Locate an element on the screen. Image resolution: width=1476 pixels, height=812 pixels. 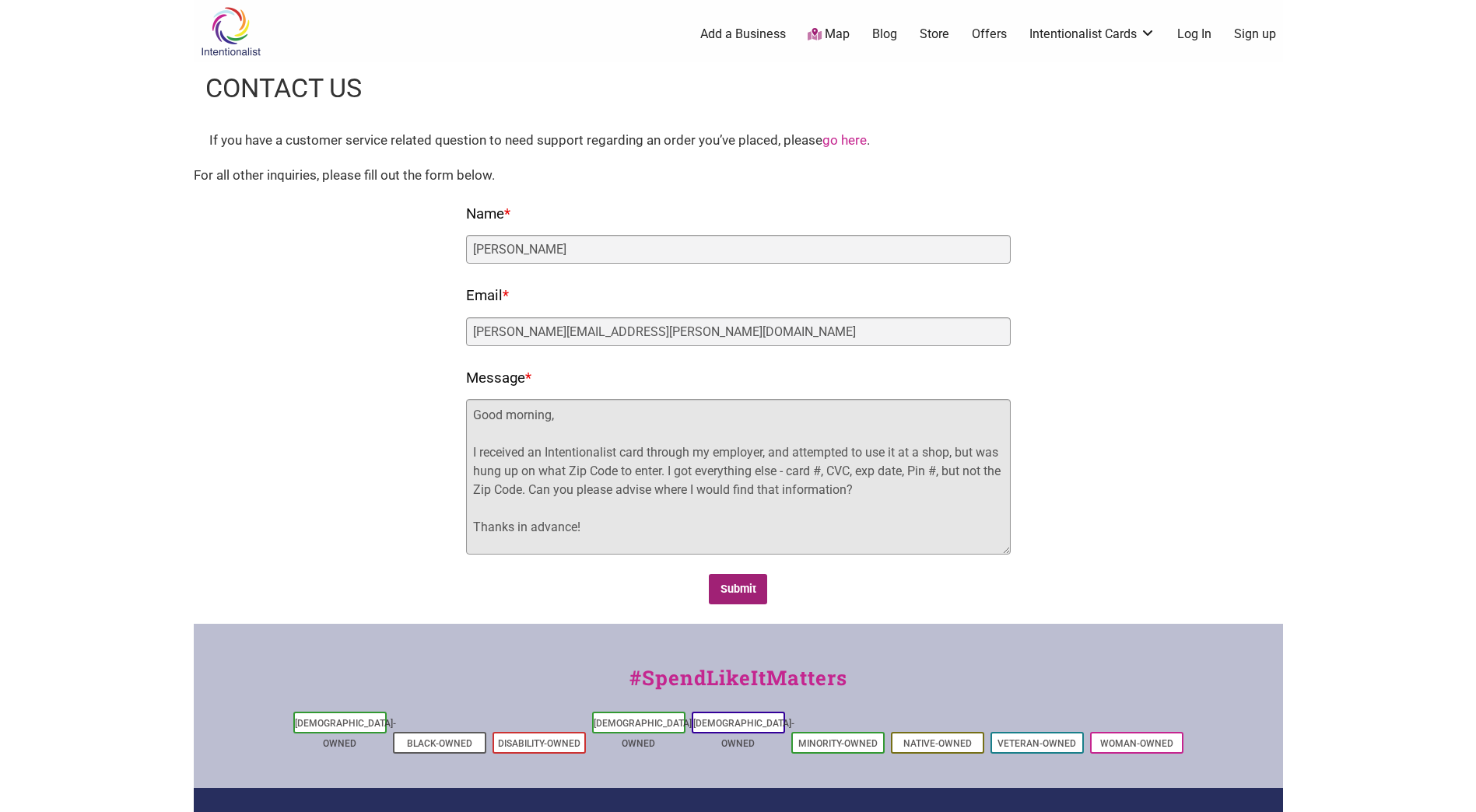
div: #SpendLikeItMatters is located at coordinates (739, 686).